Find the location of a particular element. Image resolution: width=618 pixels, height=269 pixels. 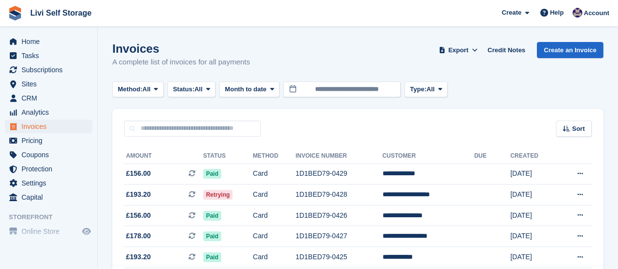

span: Retrying is located at coordinates (218, 195).